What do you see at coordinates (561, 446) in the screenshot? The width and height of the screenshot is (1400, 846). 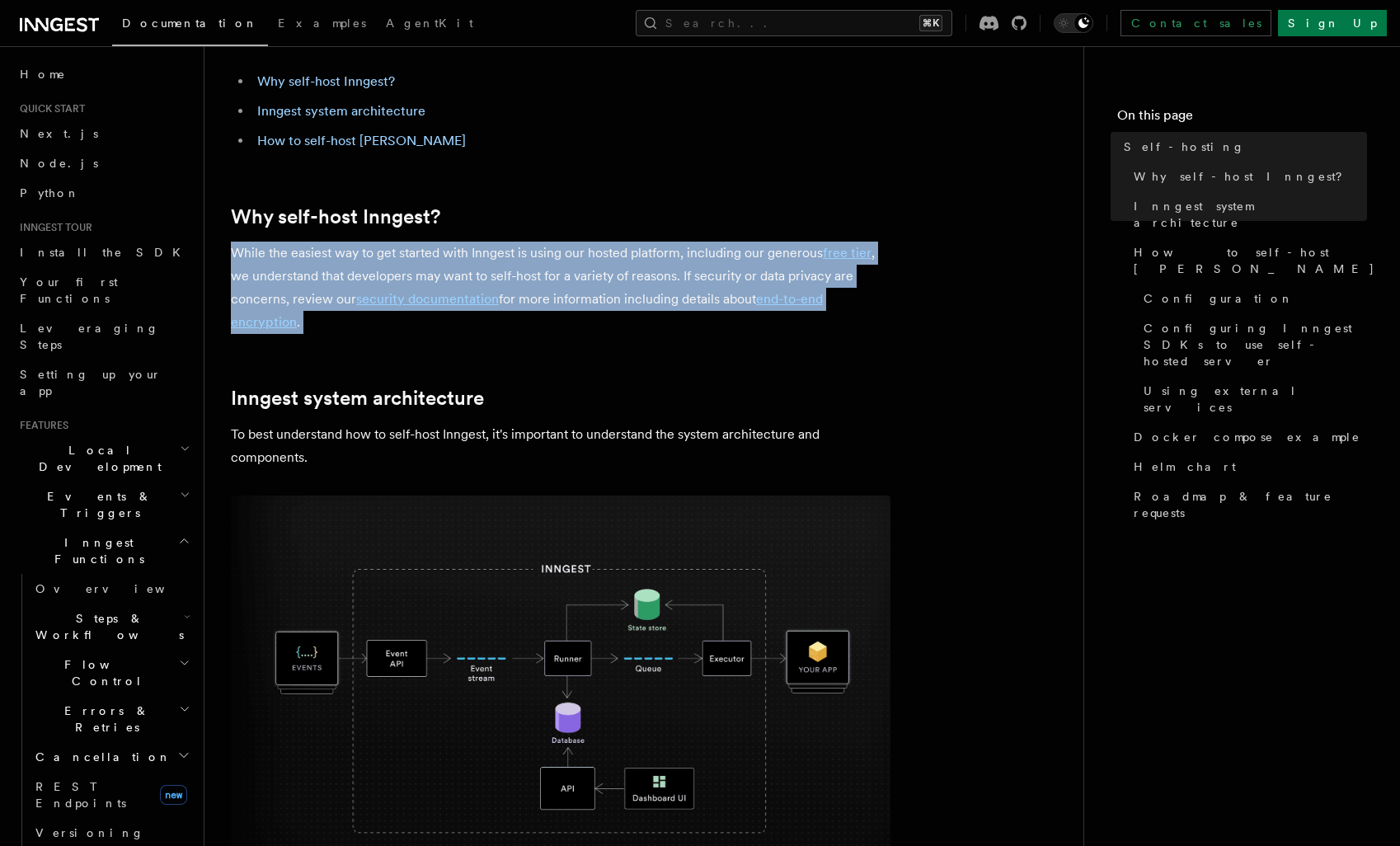 I see `p: To best understand how to self-host Inngest, it's important to understand the system architecture...` at bounding box center [561, 446].